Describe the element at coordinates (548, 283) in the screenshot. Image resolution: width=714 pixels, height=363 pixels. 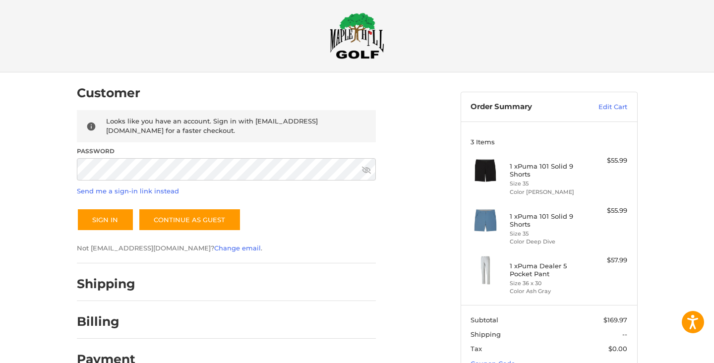
I see `li: Size 36 x 30` at that location.